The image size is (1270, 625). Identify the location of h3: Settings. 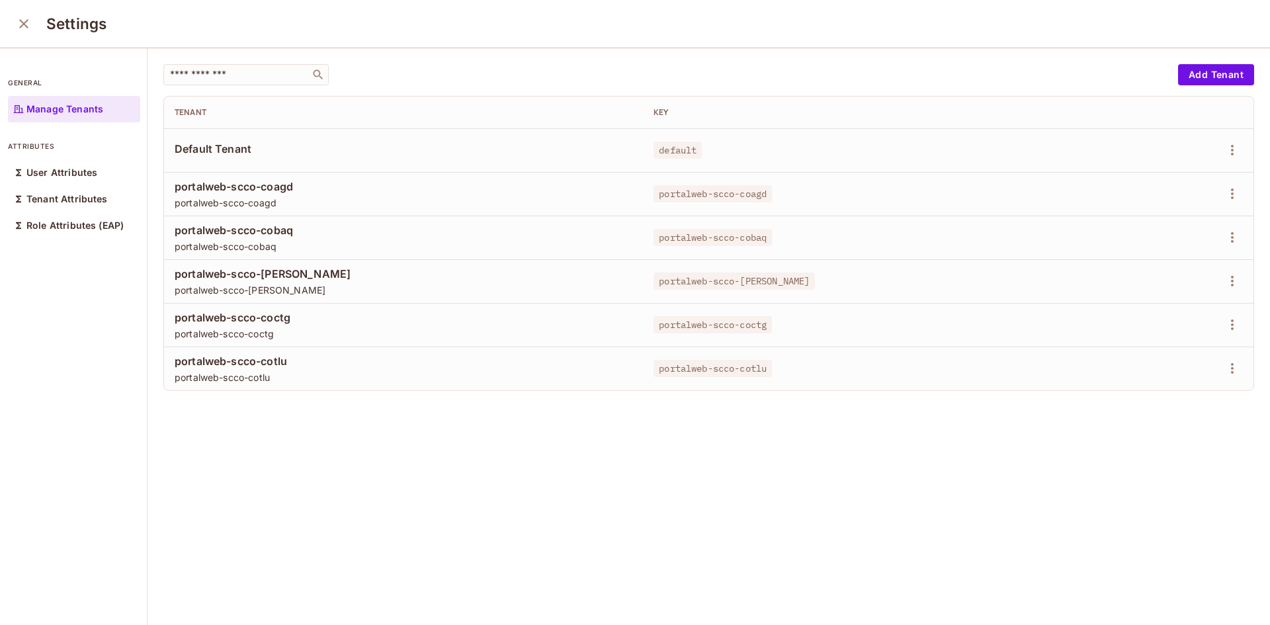
(76, 24).